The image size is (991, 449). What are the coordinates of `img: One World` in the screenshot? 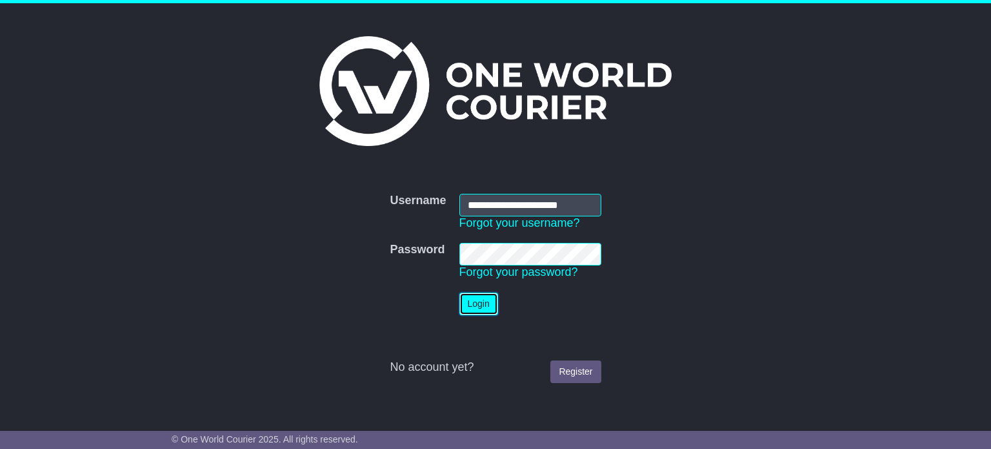 It's located at (496, 91).